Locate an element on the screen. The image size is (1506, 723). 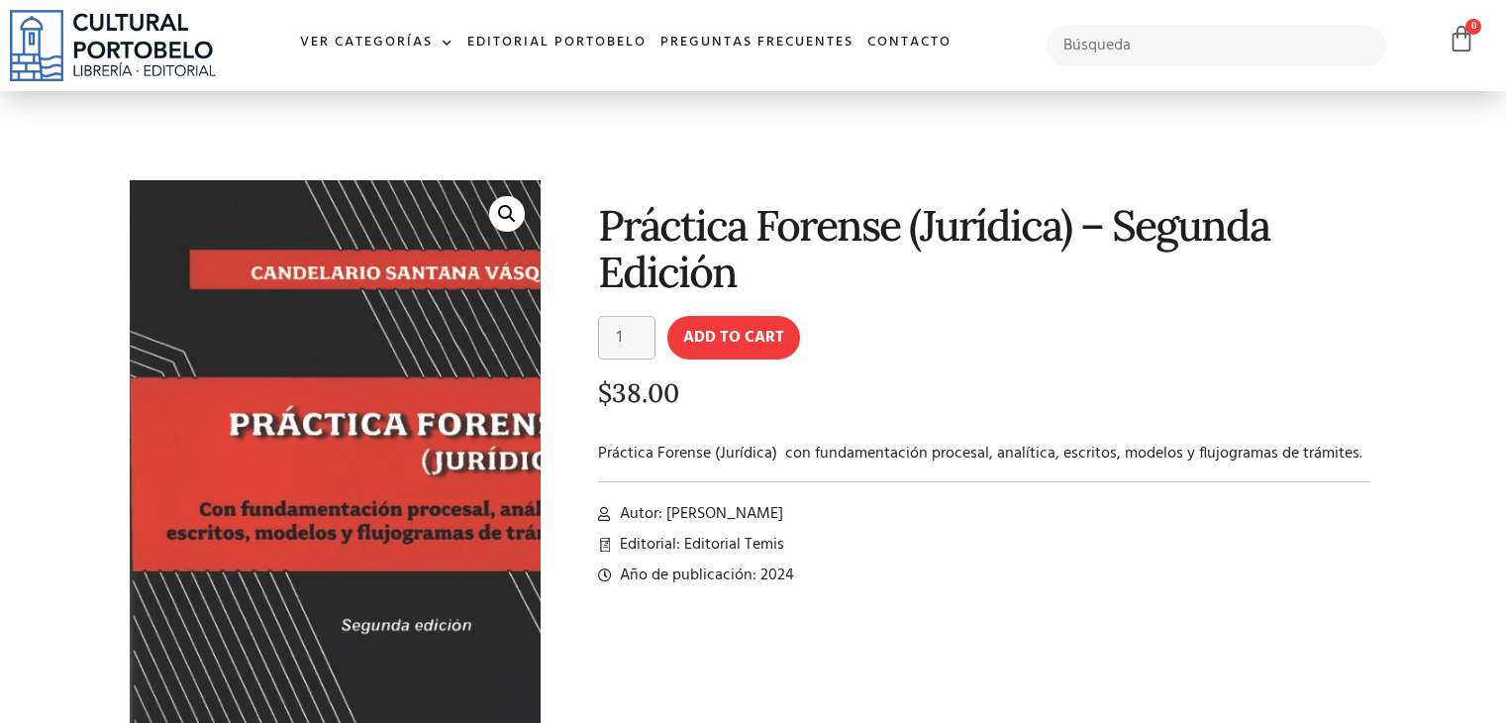
input: Búsqueda is located at coordinates (1216, 46).